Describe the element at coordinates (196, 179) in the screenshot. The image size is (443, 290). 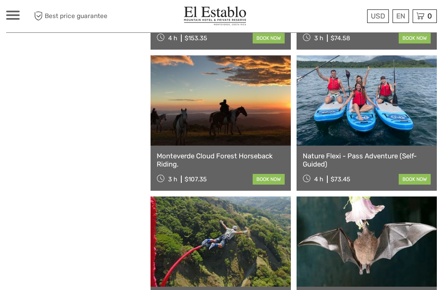
I see `div: $107.35` at that location.